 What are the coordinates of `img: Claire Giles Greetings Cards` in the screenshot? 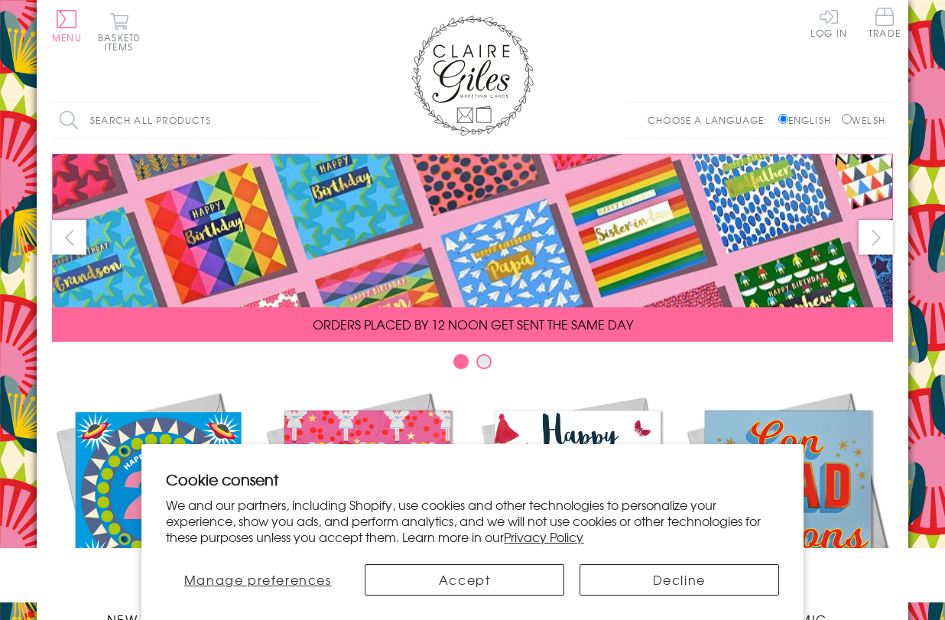 It's located at (473, 76).